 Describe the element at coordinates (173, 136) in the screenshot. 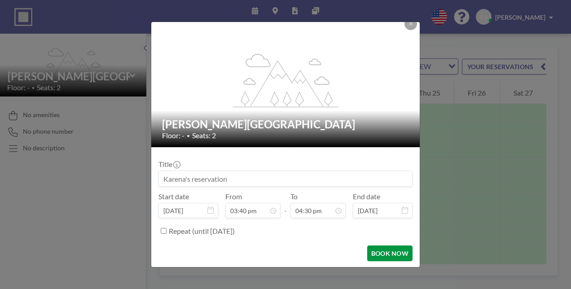

I see `span: Floor: -` at that location.